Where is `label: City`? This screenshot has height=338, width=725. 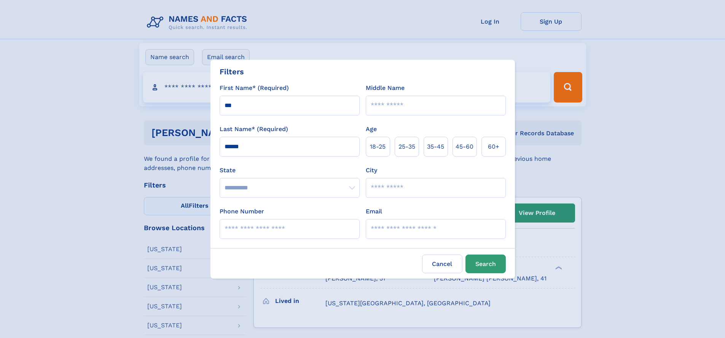 label: City is located at coordinates (371, 170).